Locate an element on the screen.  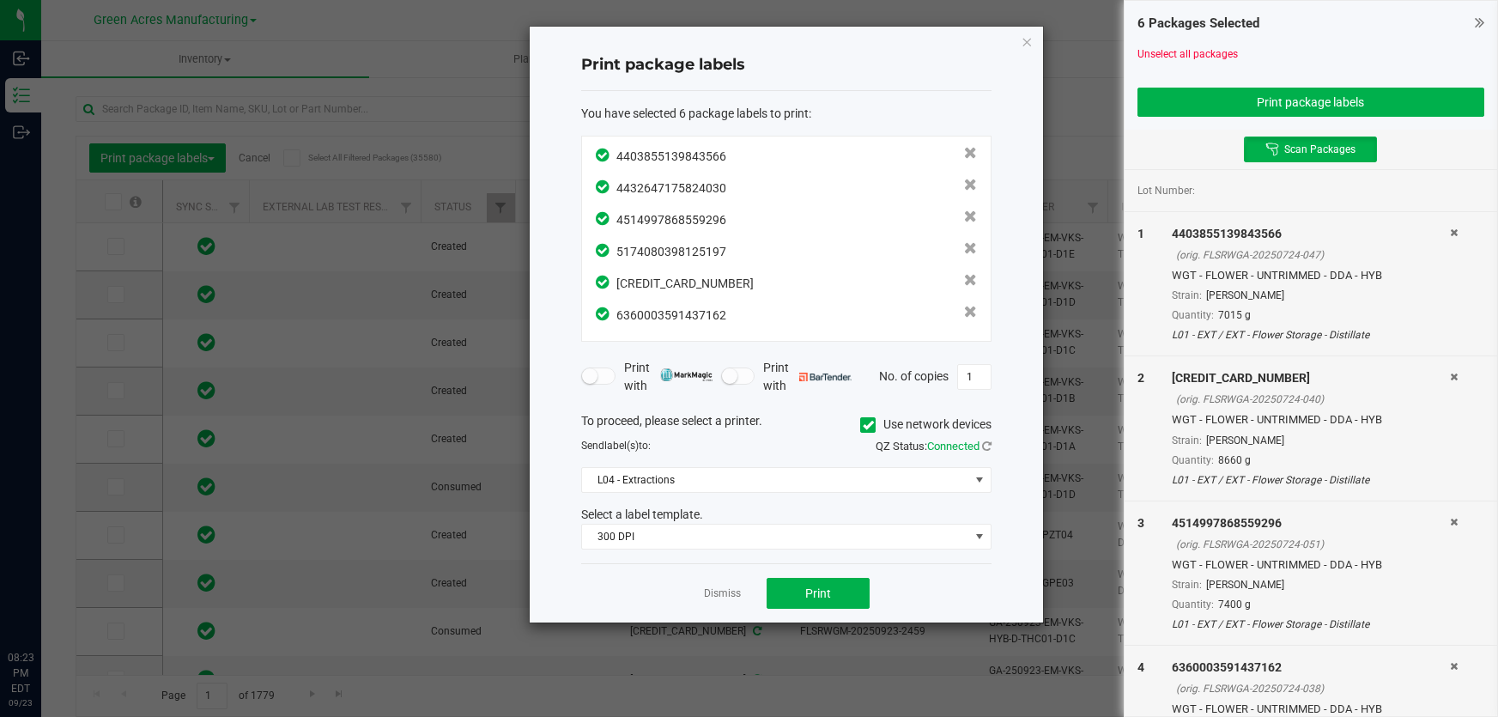
span: L04 - Extractions is located at coordinates (775, 480).